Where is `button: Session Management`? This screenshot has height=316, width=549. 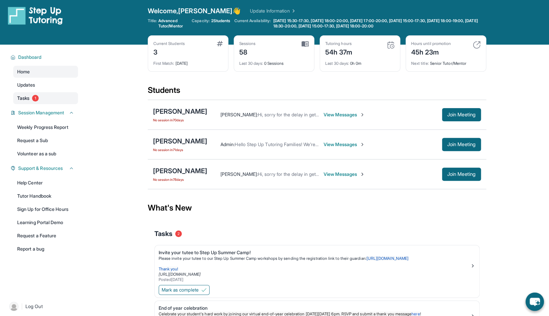 button: Session Management is located at coordinates (45, 113).